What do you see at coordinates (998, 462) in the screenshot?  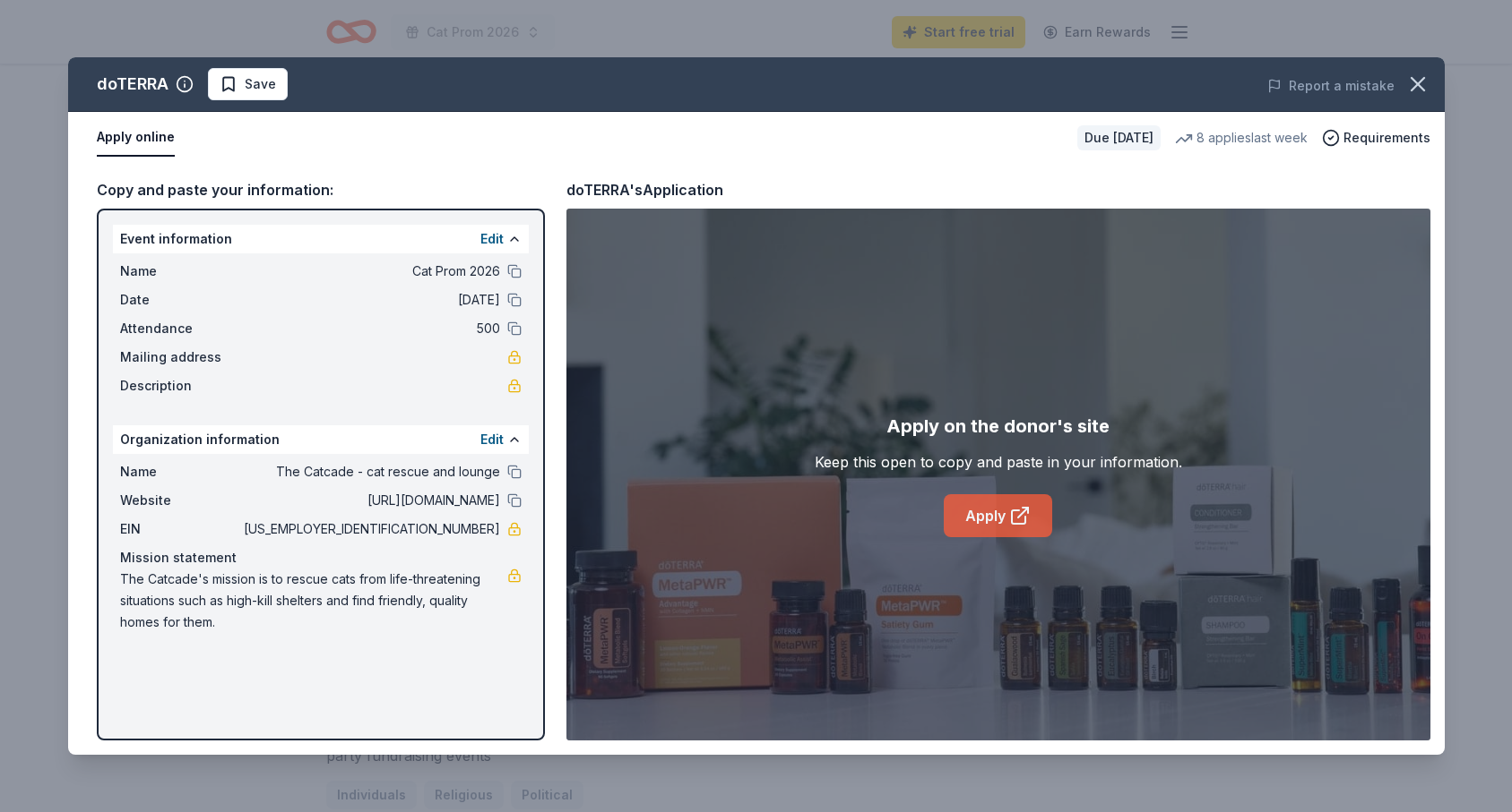 I see `div: Keep this open to copy and paste in your information.` at bounding box center [998, 462].